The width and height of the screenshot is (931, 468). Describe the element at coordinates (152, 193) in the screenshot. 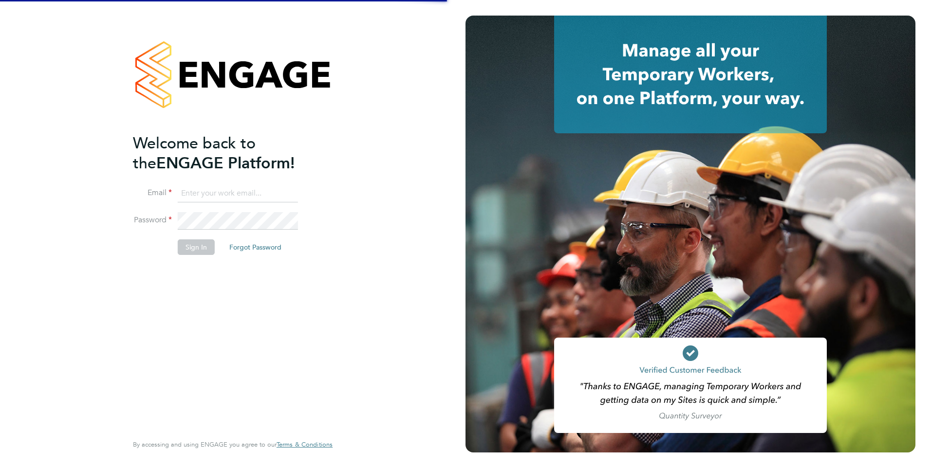

I see `label: Email` at that location.